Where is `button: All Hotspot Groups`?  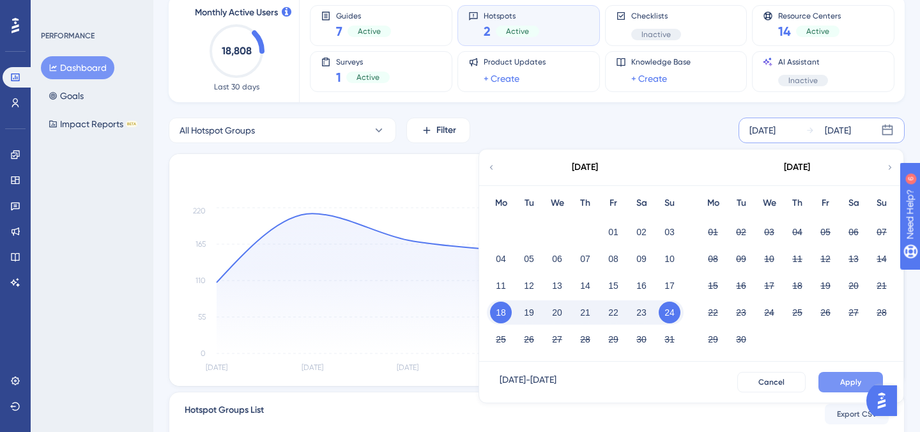 button: All Hotspot Groups is located at coordinates (282, 130).